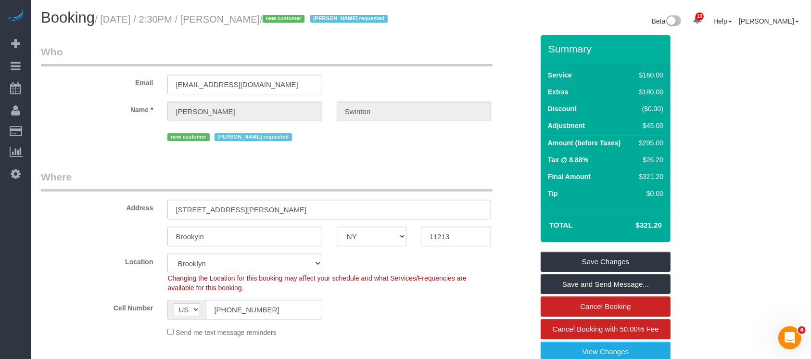 The image size is (811, 359). I want to click on label: Address, so click(97, 206).